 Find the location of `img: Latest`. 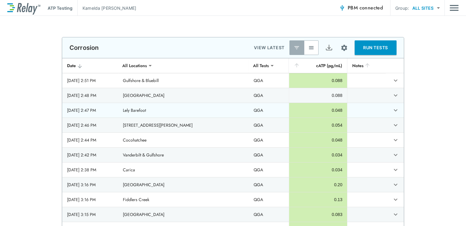

img: Latest is located at coordinates (297, 48).